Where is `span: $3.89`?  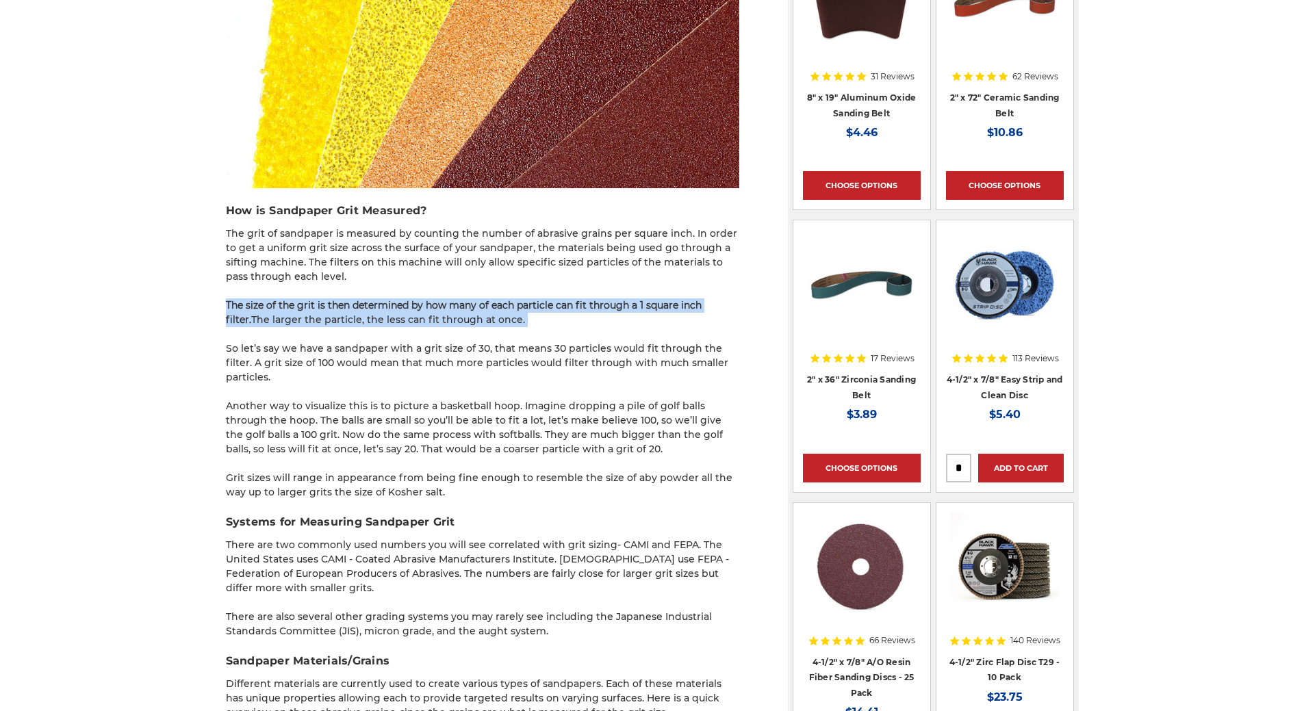 span: $3.89 is located at coordinates (862, 414).